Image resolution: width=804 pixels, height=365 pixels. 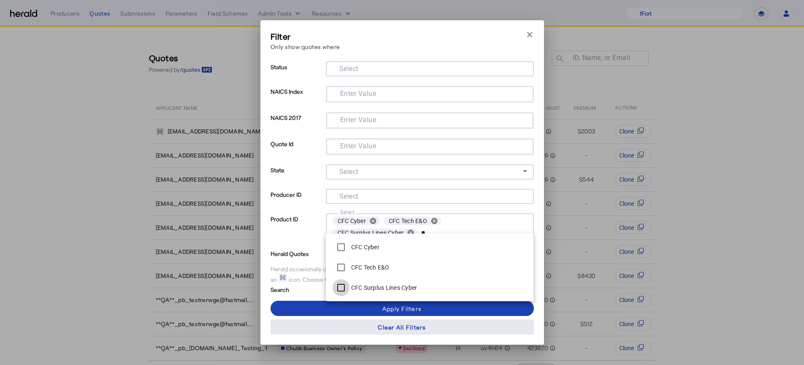 What do you see at coordinates (383, 287) in the screenshot?
I see `label: CFC Surplus Lines Cyber` at bounding box center [383, 287].